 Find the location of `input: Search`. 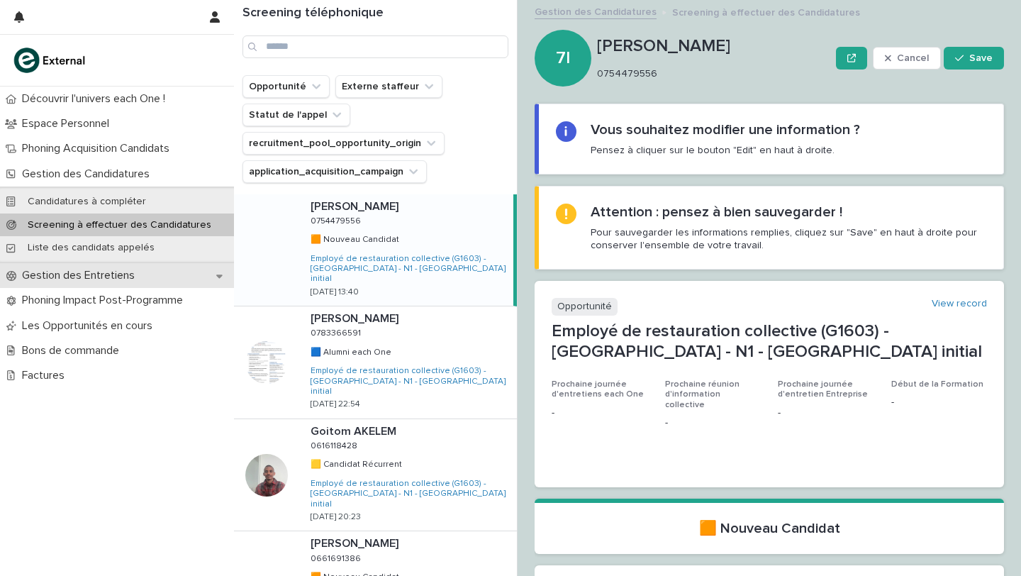

input: Search is located at coordinates (375, 47).